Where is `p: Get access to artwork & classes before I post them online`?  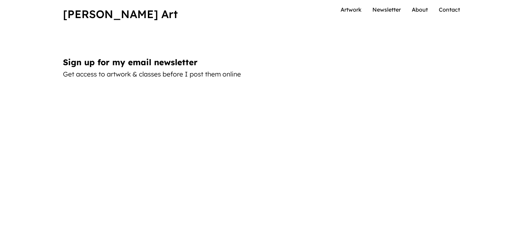 p: Get access to artwork & classes before I post them online is located at coordinates (166, 74).